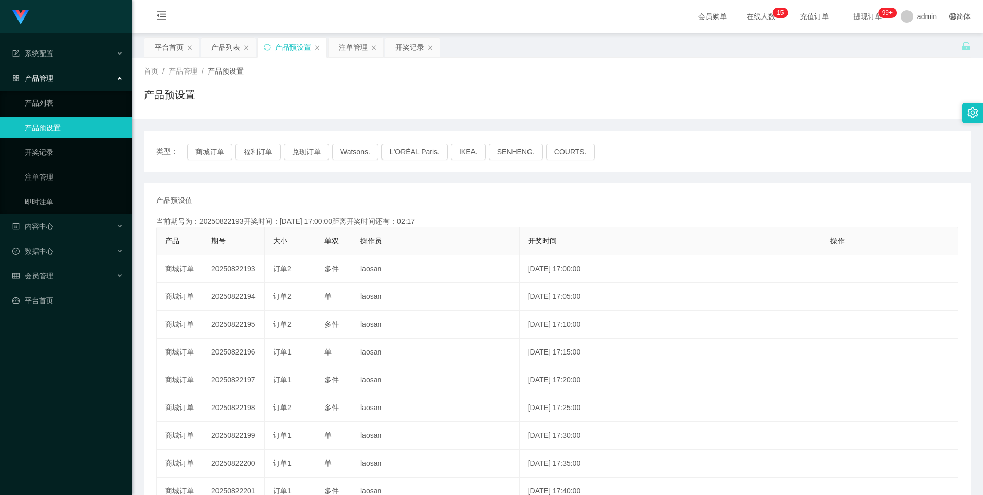 Image resolution: width=983 pixels, height=495 pixels. I want to click on a: 产品列表, so click(74, 103).